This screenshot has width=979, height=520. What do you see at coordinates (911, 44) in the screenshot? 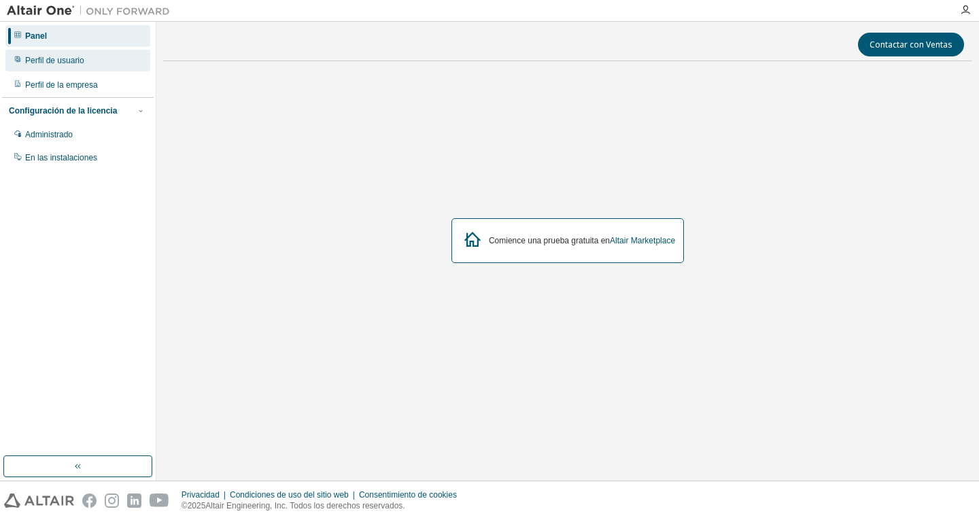
I see `button: Contactar con Ventas` at bounding box center [911, 44].